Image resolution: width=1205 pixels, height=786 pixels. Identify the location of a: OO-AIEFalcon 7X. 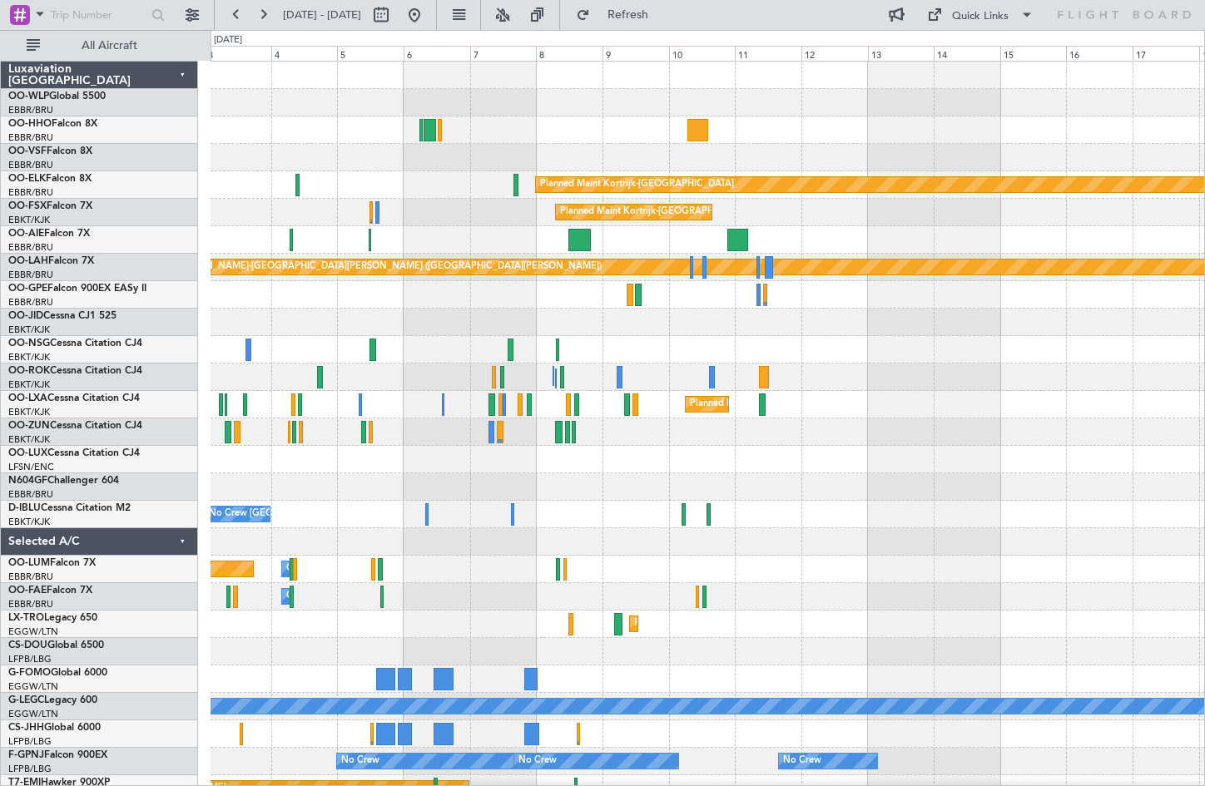
(49, 234).